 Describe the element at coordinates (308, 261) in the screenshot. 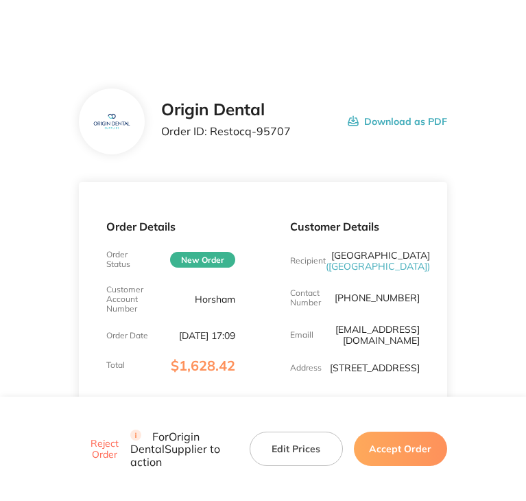

I see `p: Recipient` at that location.